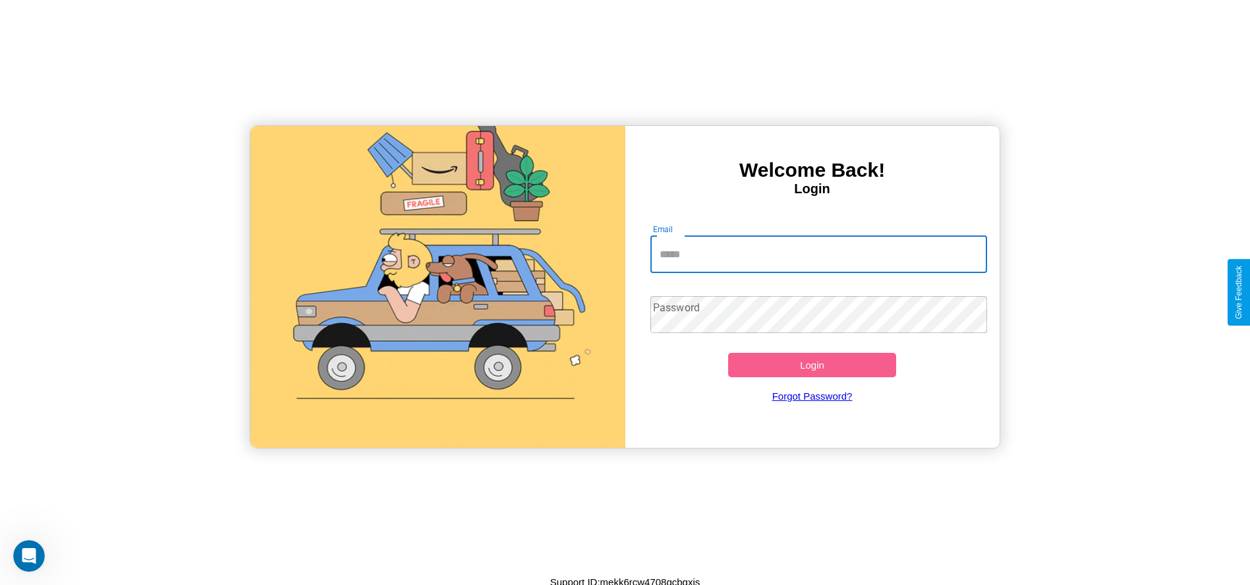 Image resolution: width=1250 pixels, height=585 pixels. What do you see at coordinates (1239, 292) in the screenshot?
I see `div: Give Feedback` at bounding box center [1239, 292].